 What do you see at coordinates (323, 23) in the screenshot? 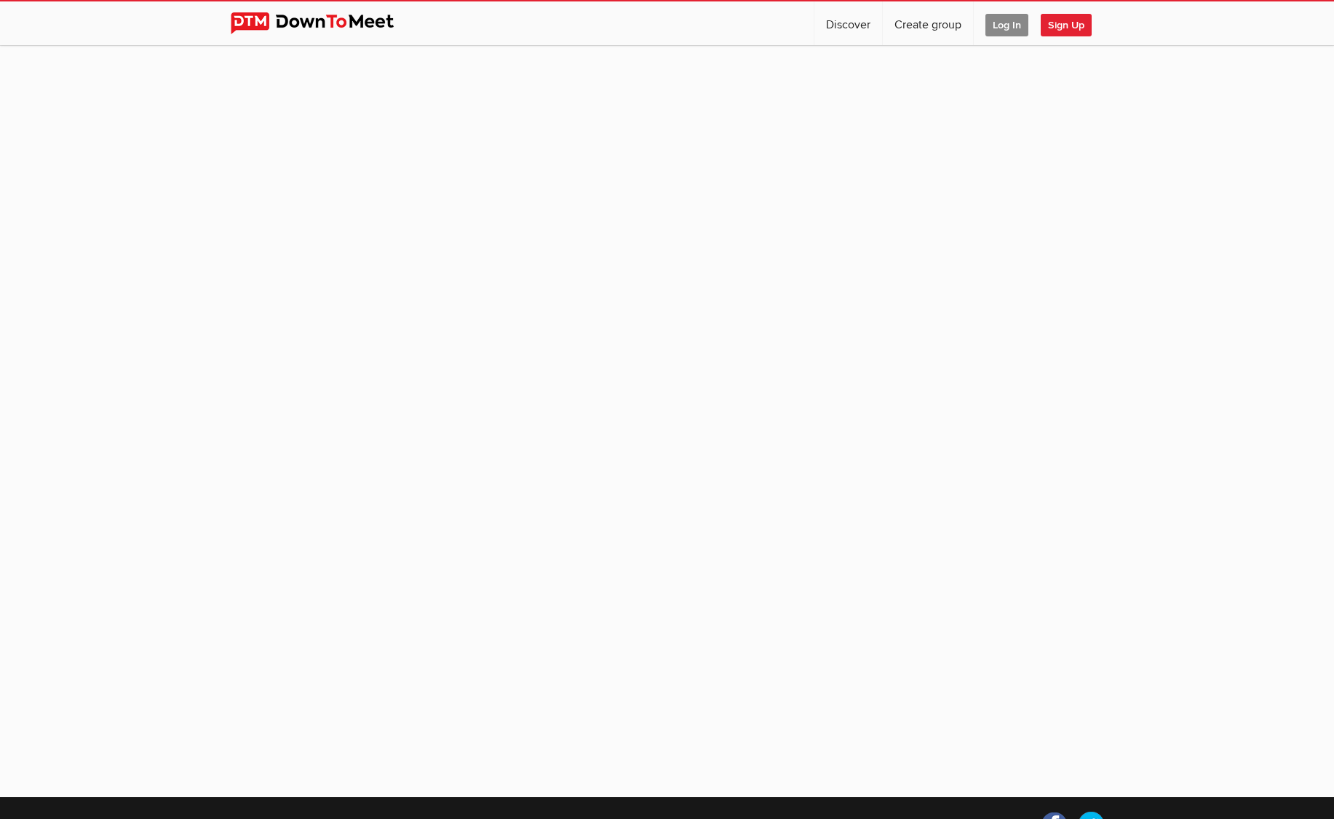
I see `img: DownToMeet` at bounding box center [323, 23].